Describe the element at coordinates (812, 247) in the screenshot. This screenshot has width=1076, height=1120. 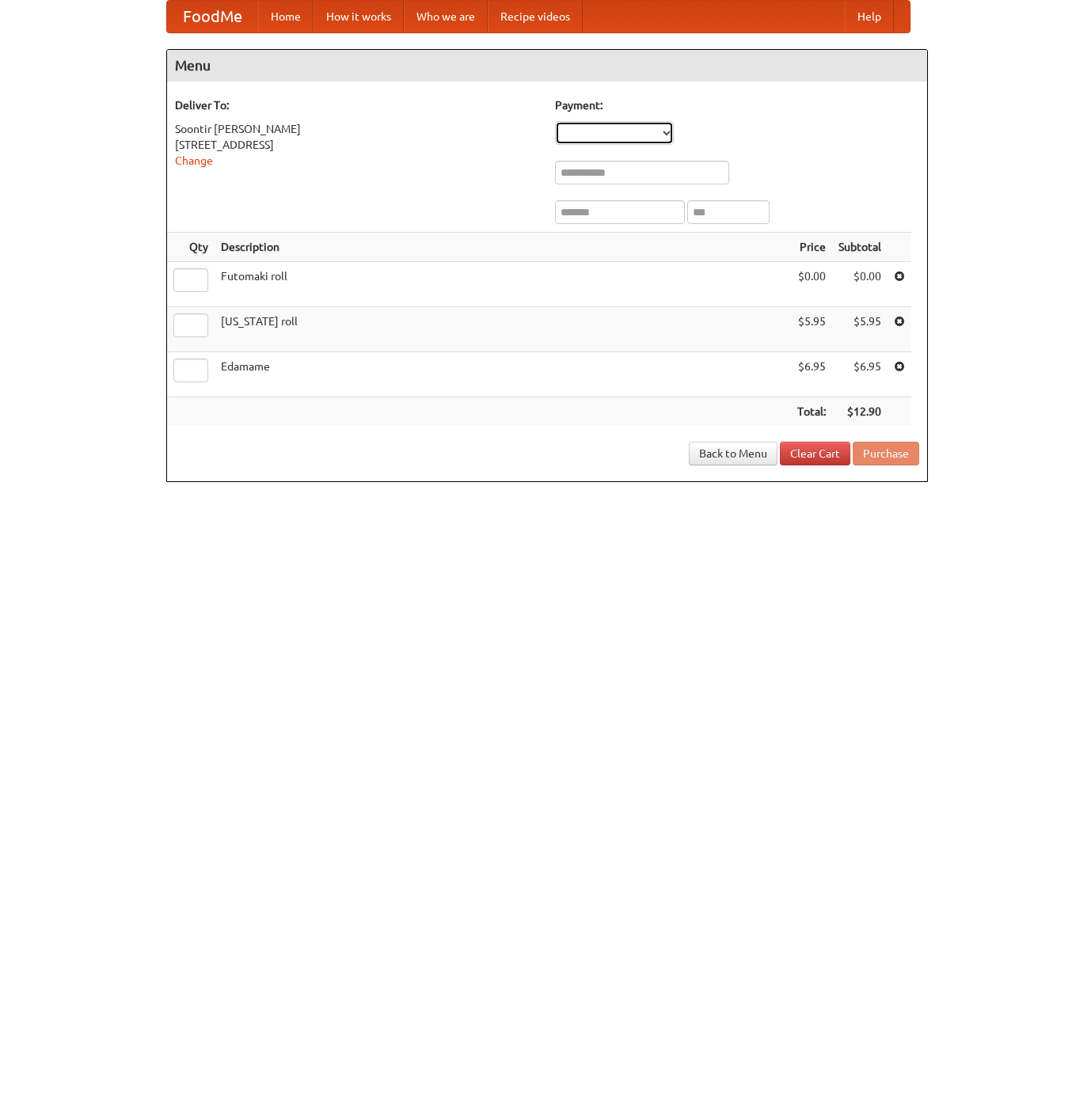
I see `th: Price` at that location.